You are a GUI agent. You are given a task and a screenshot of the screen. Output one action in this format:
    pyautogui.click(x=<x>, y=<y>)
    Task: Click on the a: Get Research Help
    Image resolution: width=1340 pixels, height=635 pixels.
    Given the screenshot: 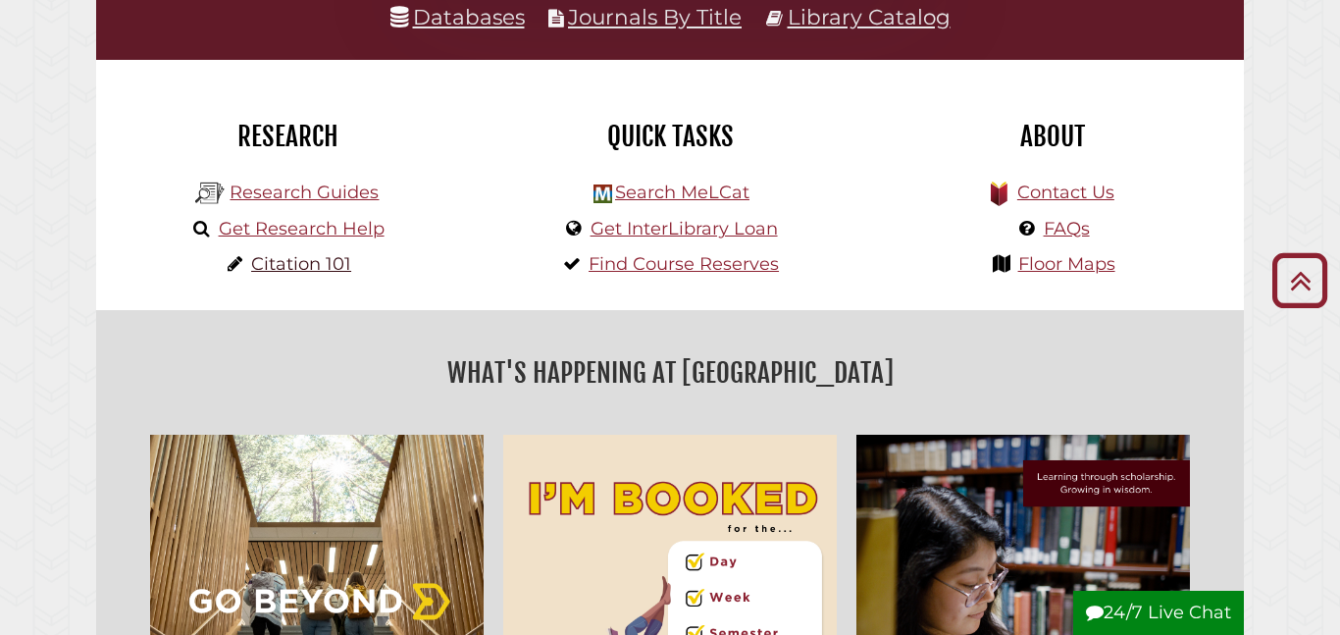 What is the action you would take?
    pyautogui.click(x=301, y=229)
    